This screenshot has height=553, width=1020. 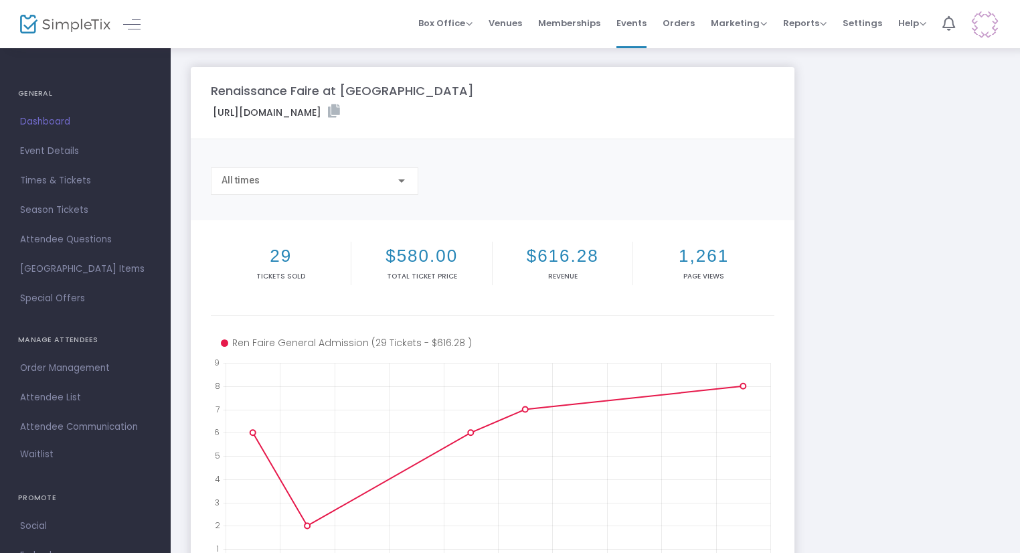 What do you see at coordinates (562, 276) in the screenshot?
I see `p: Revenue` at bounding box center [562, 276].